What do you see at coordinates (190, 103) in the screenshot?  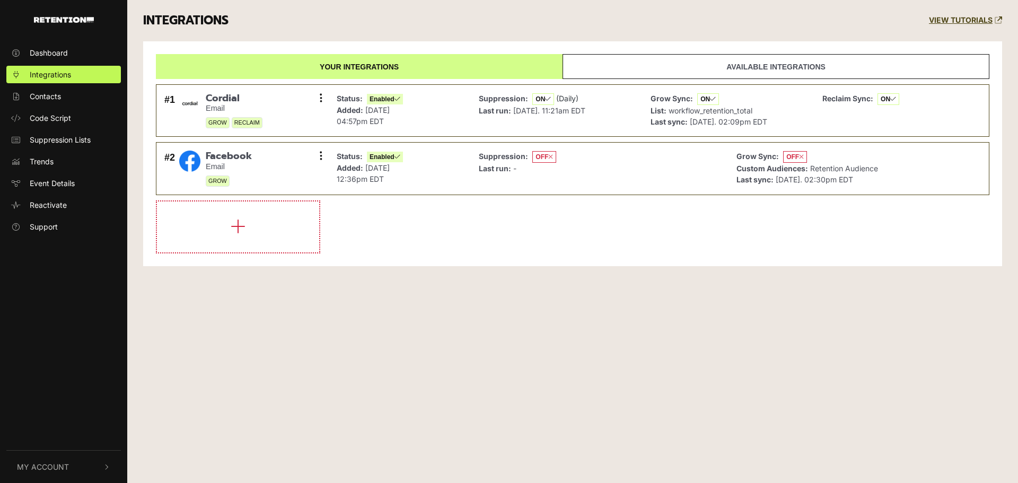 I see `img: Cordial` at bounding box center [190, 103].